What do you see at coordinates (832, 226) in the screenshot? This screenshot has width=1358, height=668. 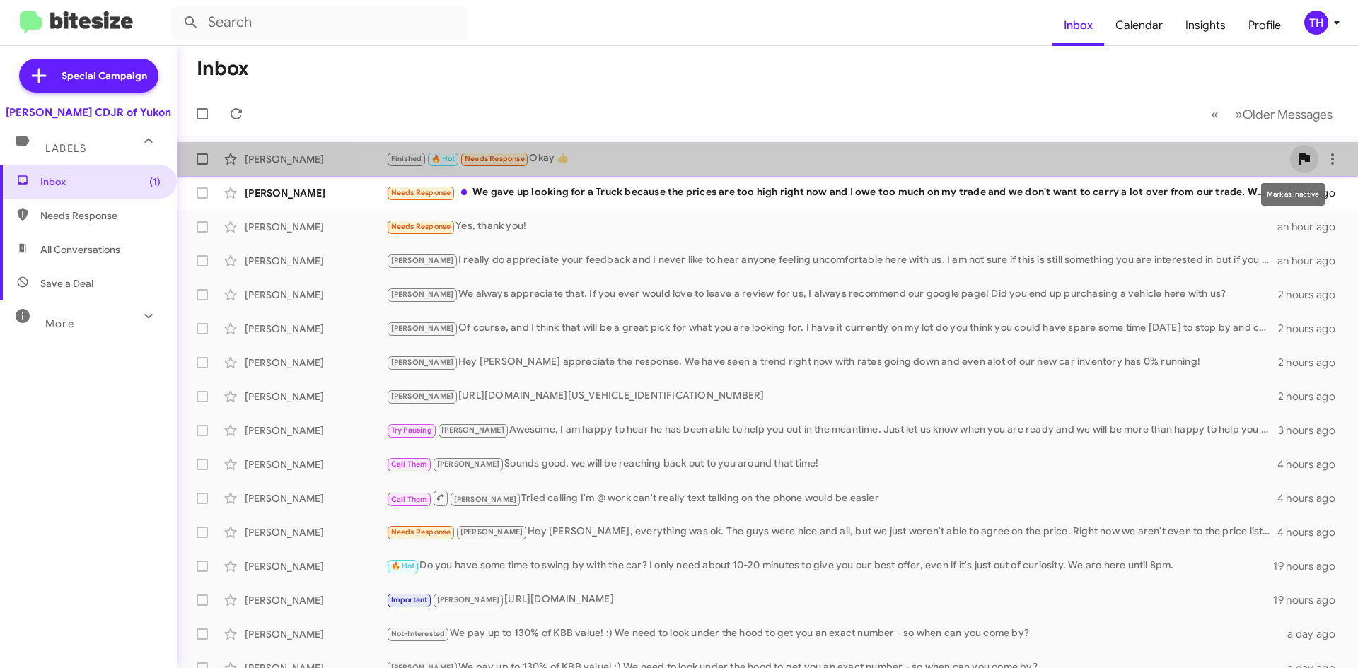 I see `div: Yes, thank you!` at bounding box center [832, 226].